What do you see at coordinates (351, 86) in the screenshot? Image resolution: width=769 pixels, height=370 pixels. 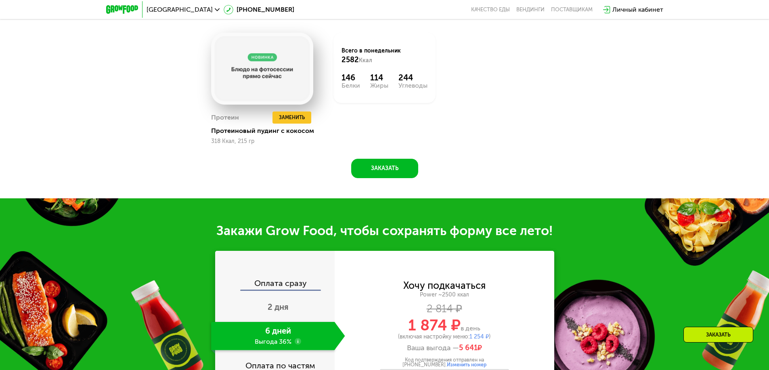 I see `div: Белки` at bounding box center [351, 86].